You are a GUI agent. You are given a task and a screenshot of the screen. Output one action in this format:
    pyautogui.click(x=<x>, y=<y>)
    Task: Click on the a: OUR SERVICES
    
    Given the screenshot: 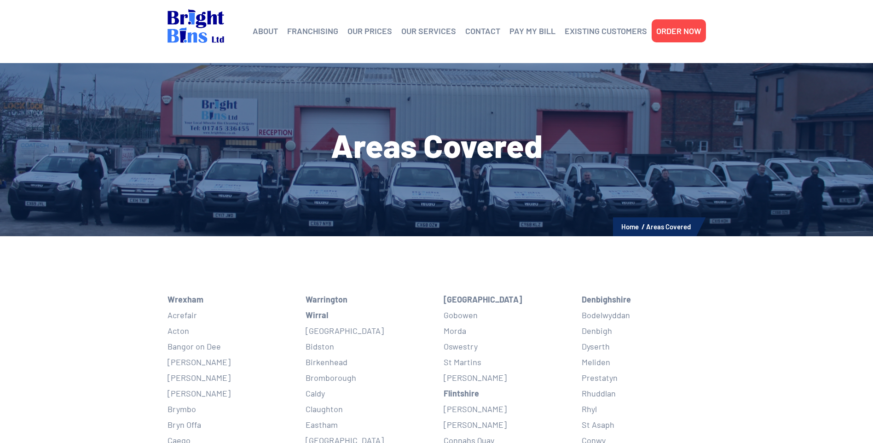 What is the action you would take?
    pyautogui.click(x=428, y=31)
    